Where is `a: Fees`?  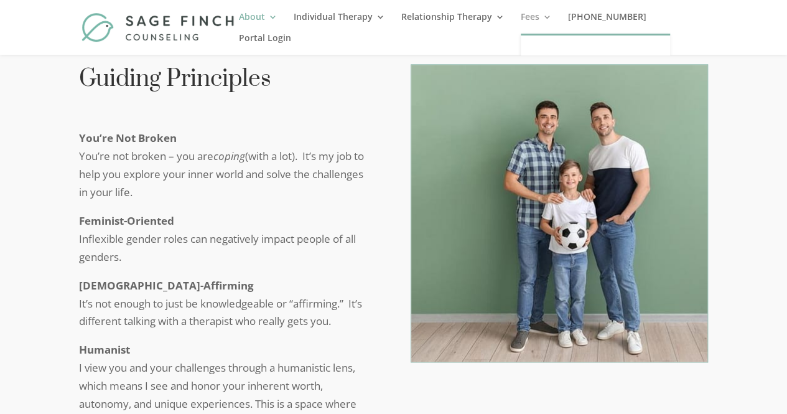 a: Fees is located at coordinates (536, 23).